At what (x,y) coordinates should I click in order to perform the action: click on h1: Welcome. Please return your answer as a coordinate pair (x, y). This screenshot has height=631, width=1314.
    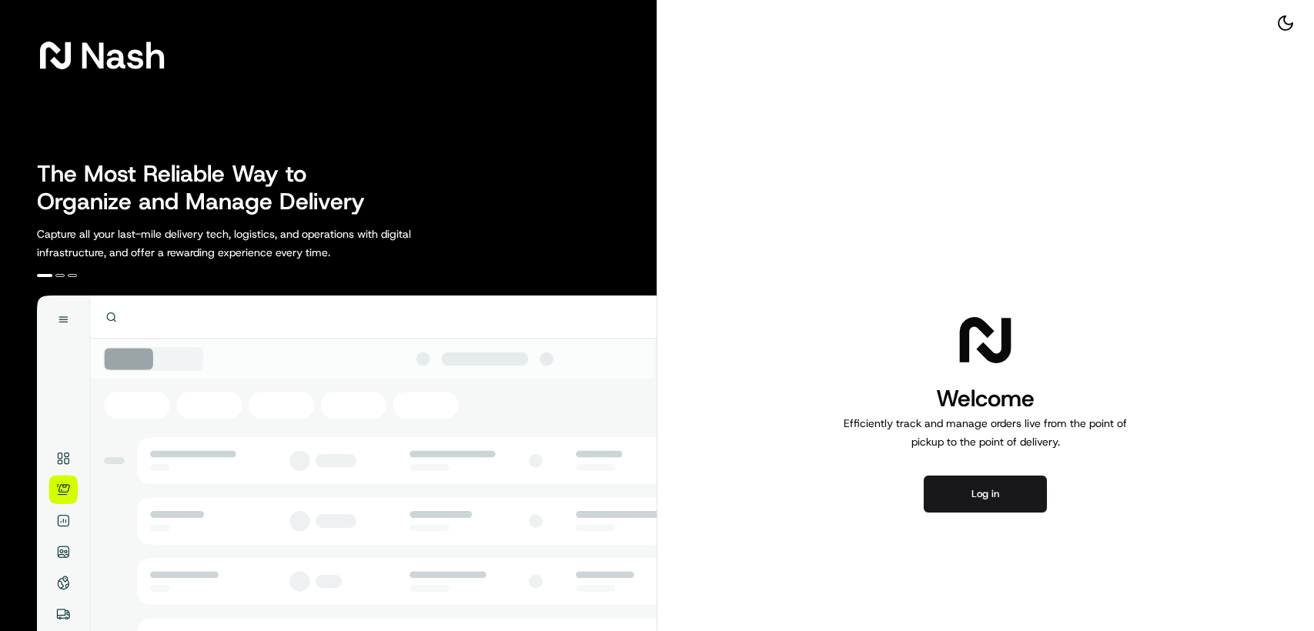
    Looking at the image, I should click on (985, 399).